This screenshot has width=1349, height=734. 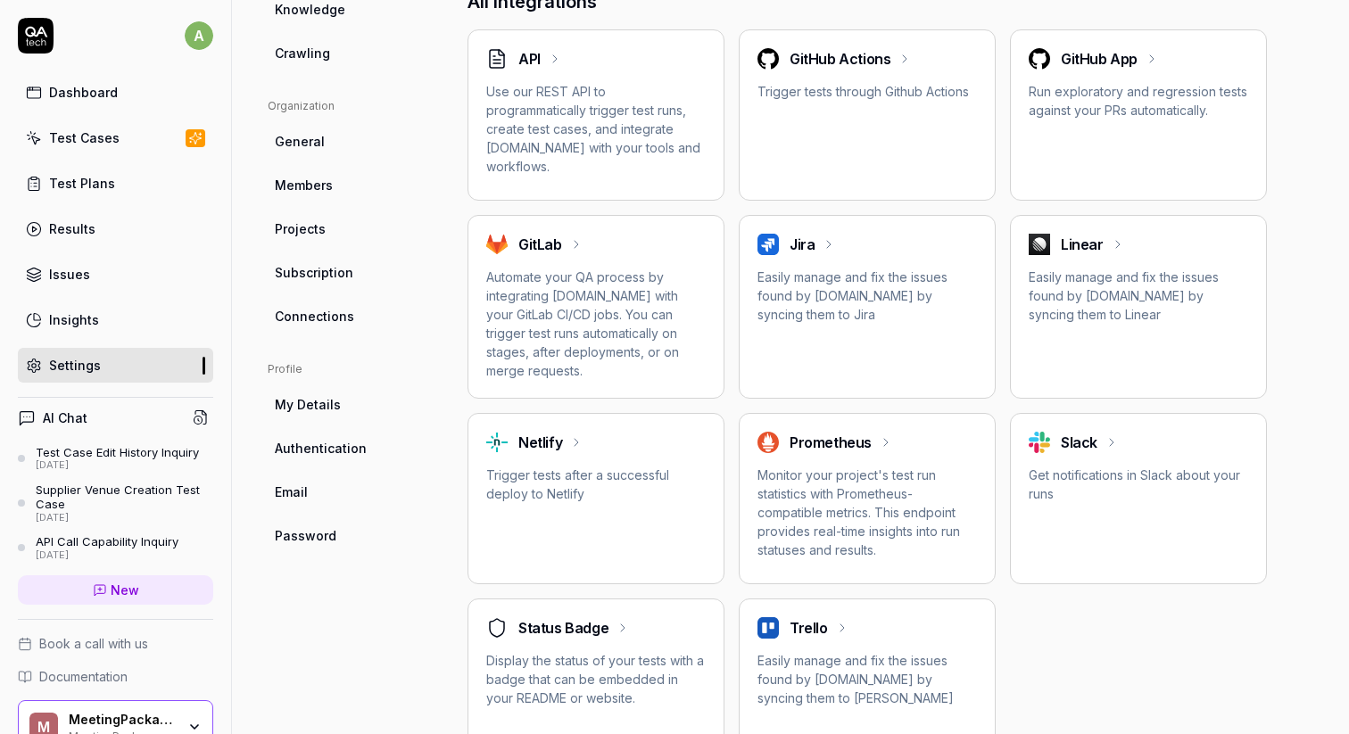 I want to click on h2: GitHub App, so click(x=1099, y=59).